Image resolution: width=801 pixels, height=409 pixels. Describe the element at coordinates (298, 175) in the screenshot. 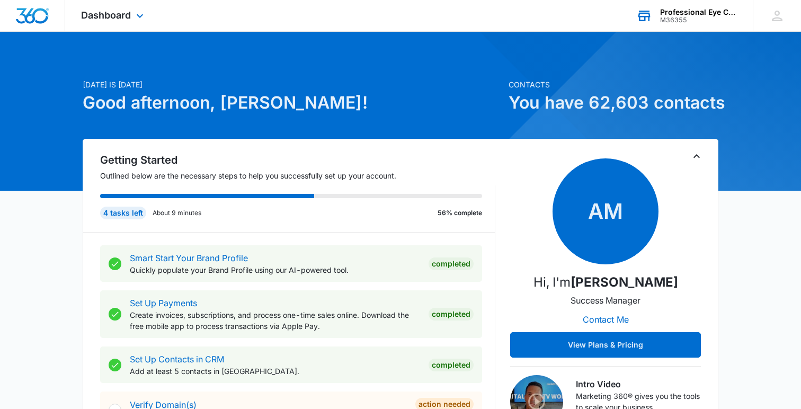

I see `p: Outlined below are the necessary steps to help you successfully set up your account.` at that location.